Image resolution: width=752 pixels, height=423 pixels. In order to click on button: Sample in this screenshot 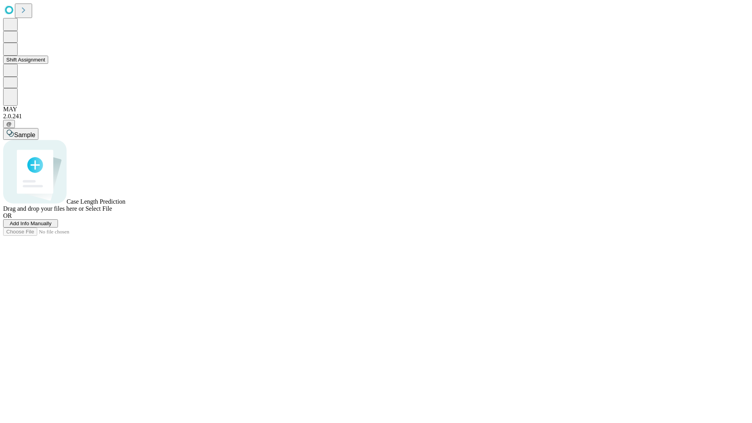, I will do `click(21, 134)`.